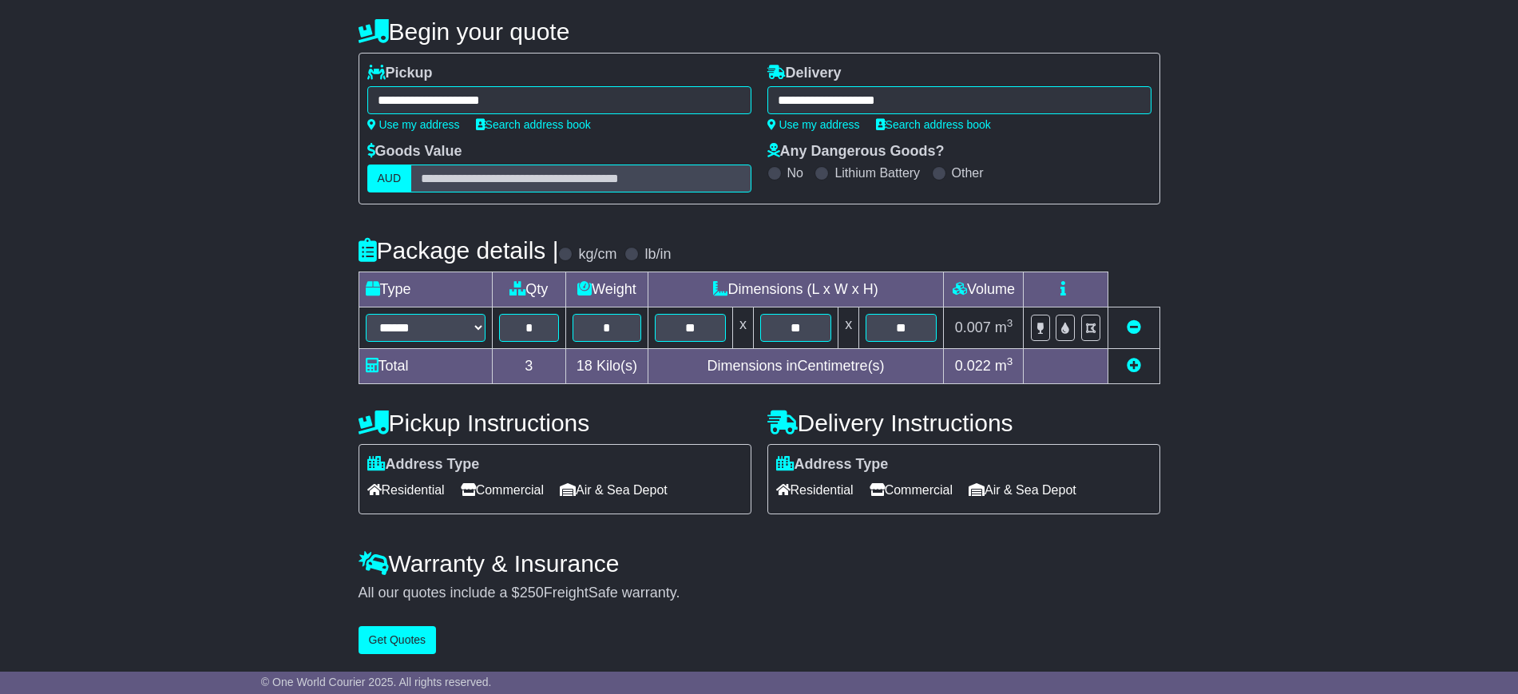  Describe the element at coordinates (795, 172) in the screenshot. I see `label: No` at that location.